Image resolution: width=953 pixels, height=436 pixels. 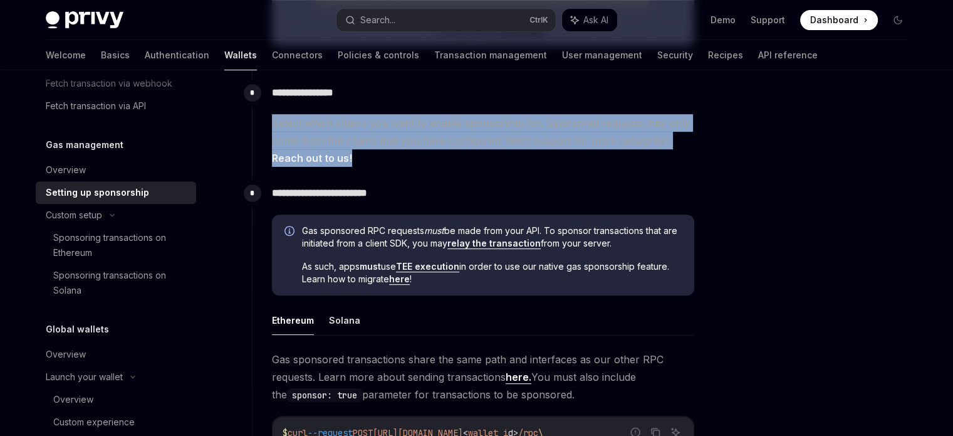 What do you see at coordinates (492, 273) in the screenshot?
I see `span: As such, apps use in order to use our native gas sponsorship feature. Learn how to migrate !` at bounding box center [492, 273].